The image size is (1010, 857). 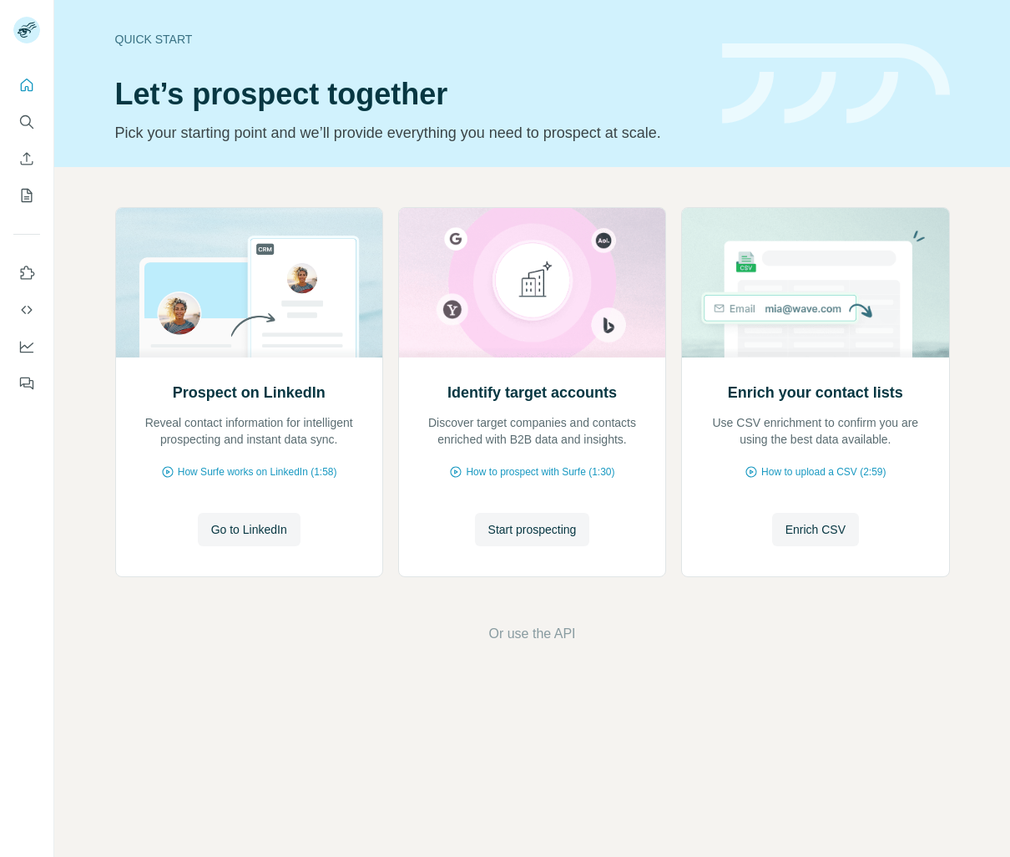 I want to click on img: banner, so click(x=836, y=83).